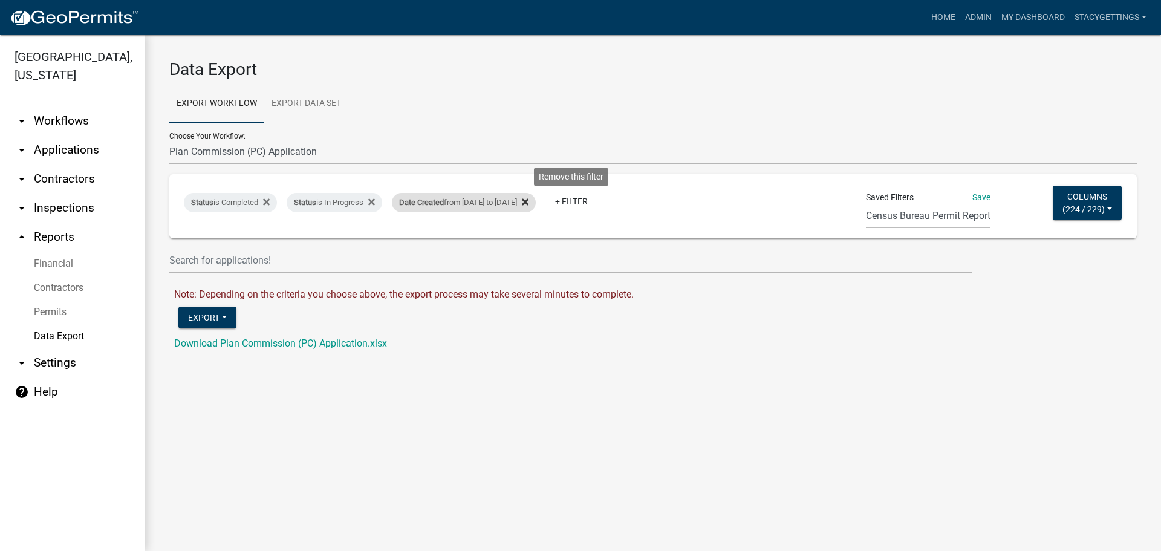 The image size is (1161, 551). What do you see at coordinates (281, 343) in the screenshot?
I see `a: Download Plan Commission (PC) Application.xlsx` at bounding box center [281, 343].